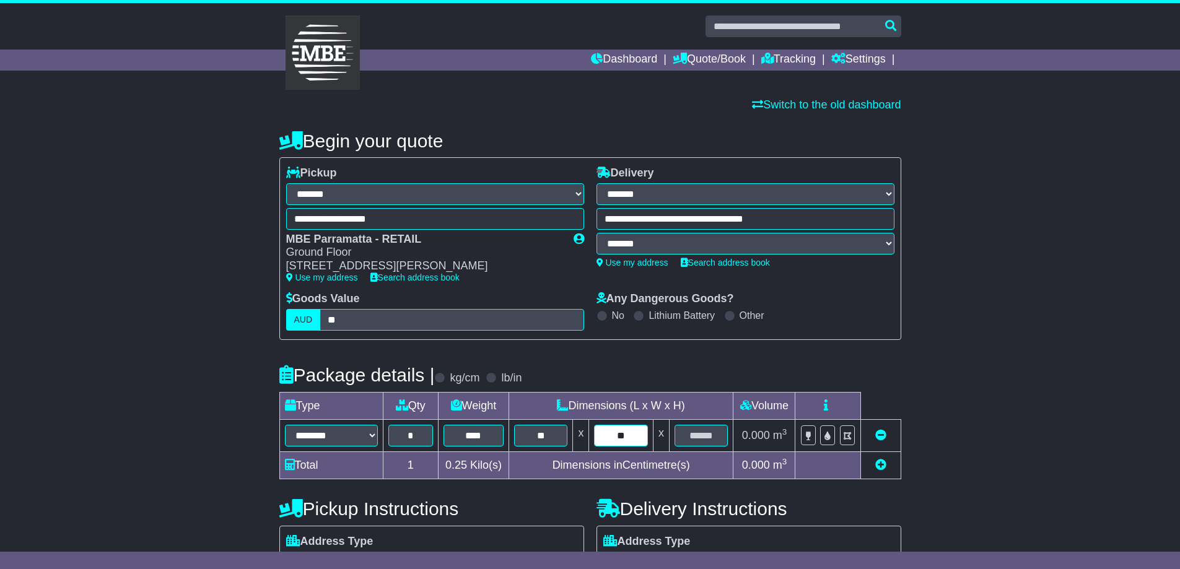 This screenshot has width=1180, height=569. What do you see at coordinates (624, 60) in the screenshot?
I see `a: Dashboard` at bounding box center [624, 60].